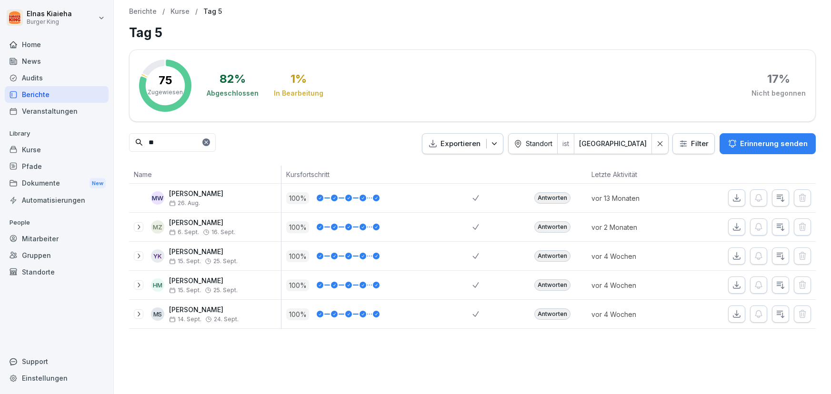  I want to click on div: MS, so click(158, 314).